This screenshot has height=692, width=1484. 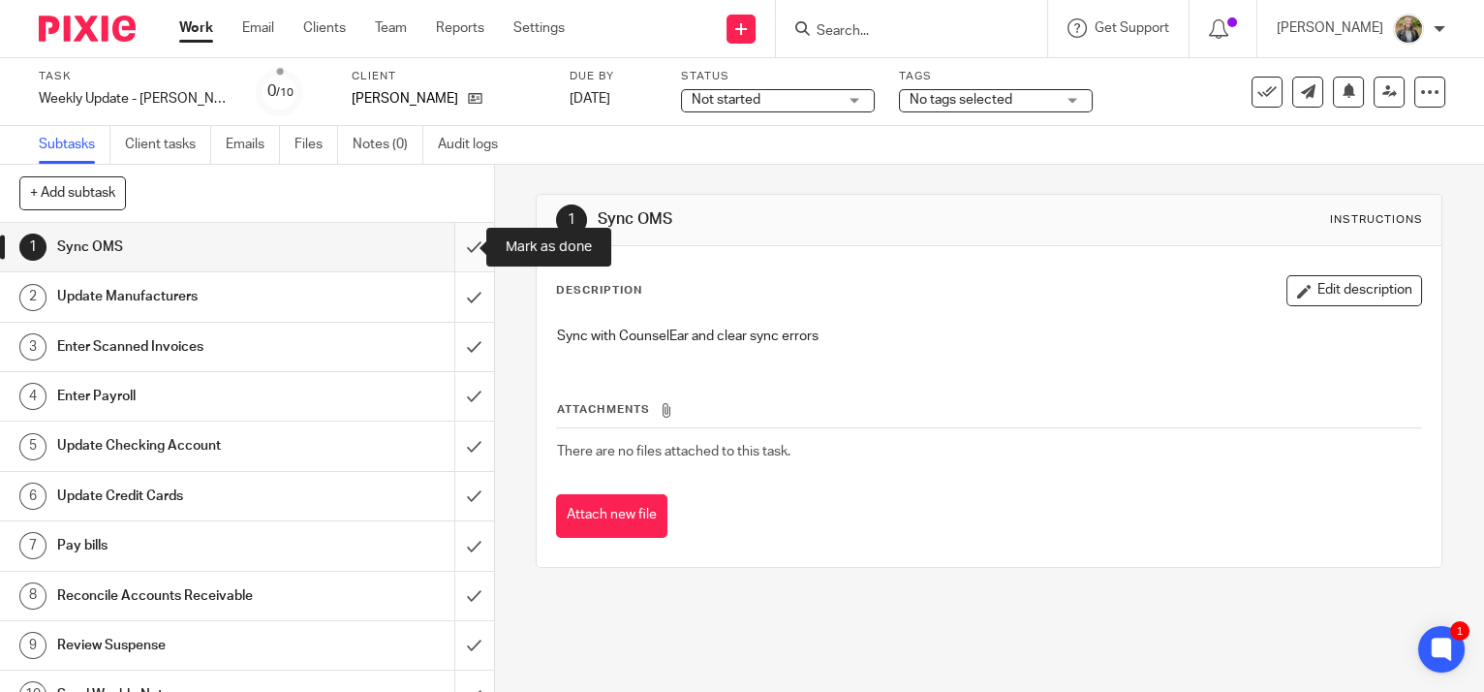 What do you see at coordinates (183, 296) in the screenshot?
I see `h1: Update Manufacturers` at bounding box center [183, 296].